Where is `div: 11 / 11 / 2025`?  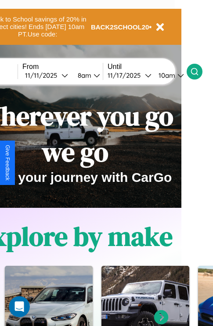 div: 11 / 11 / 2025 is located at coordinates (43, 75).